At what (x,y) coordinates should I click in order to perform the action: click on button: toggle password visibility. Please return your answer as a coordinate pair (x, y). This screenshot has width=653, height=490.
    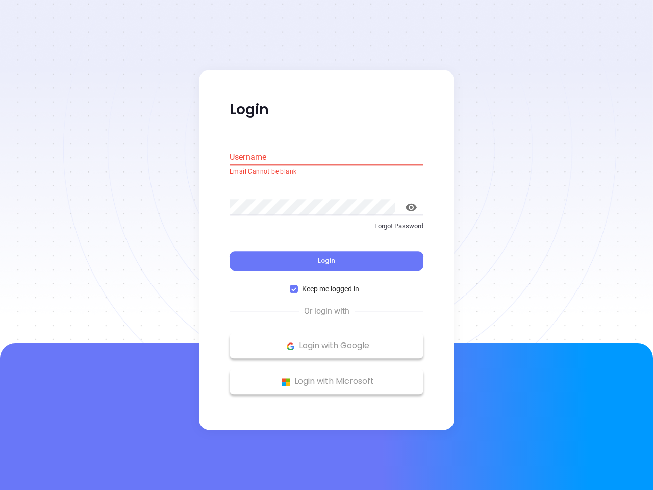
    Looking at the image, I should click on (411, 207).